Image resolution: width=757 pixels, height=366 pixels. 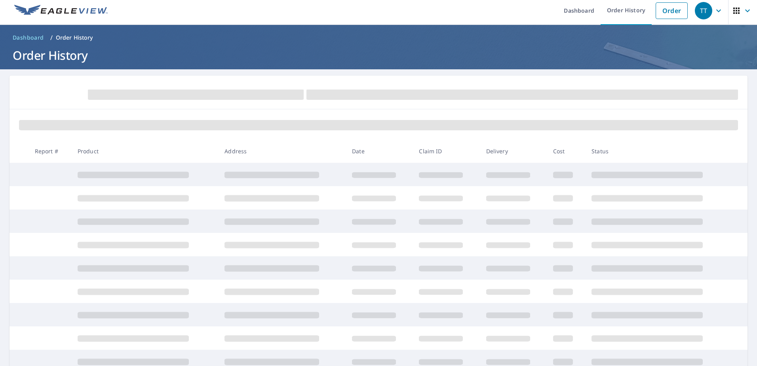 I want to click on span: Dashboard, so click(x=28, y=38).